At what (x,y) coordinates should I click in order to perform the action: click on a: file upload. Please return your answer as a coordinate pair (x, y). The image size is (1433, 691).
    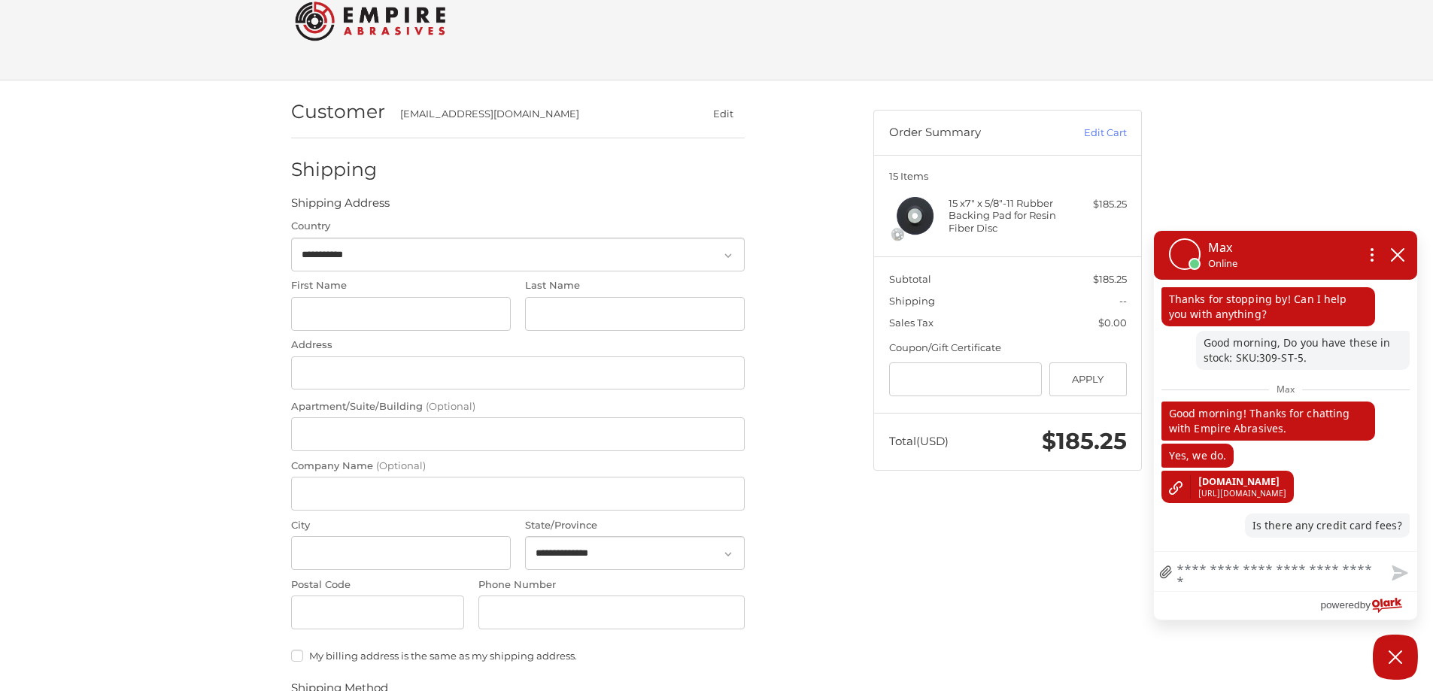
    Looking at the image, I should click on (1166, 573).